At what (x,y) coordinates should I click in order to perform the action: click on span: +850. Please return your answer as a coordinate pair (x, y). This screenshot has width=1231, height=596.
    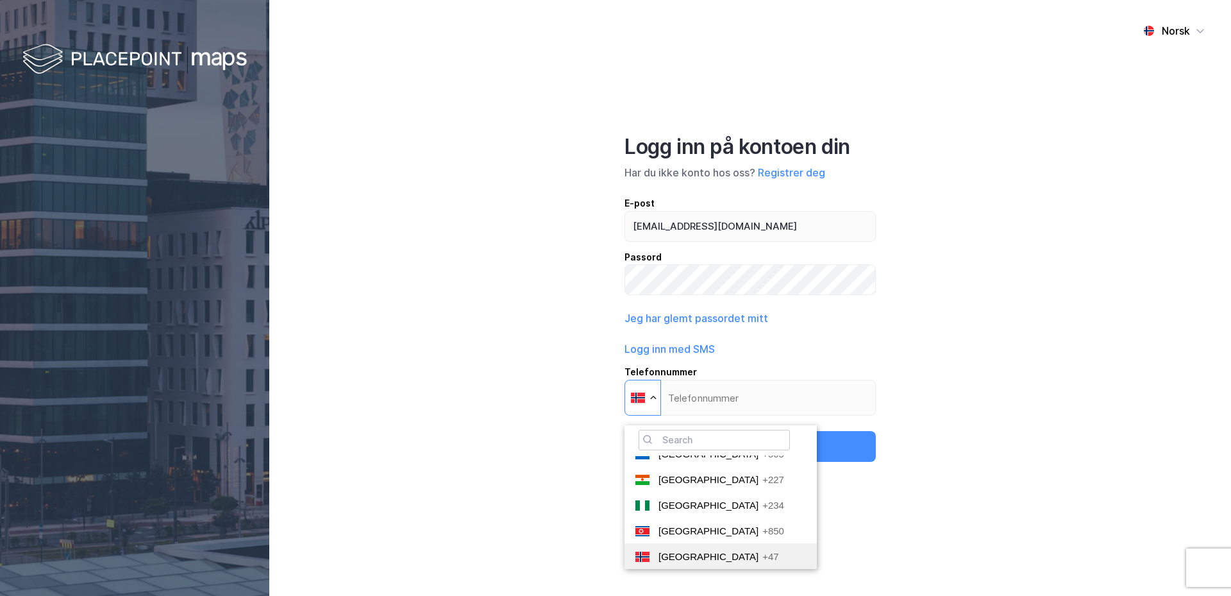
    Looking at the image, I should click on (773, 530).